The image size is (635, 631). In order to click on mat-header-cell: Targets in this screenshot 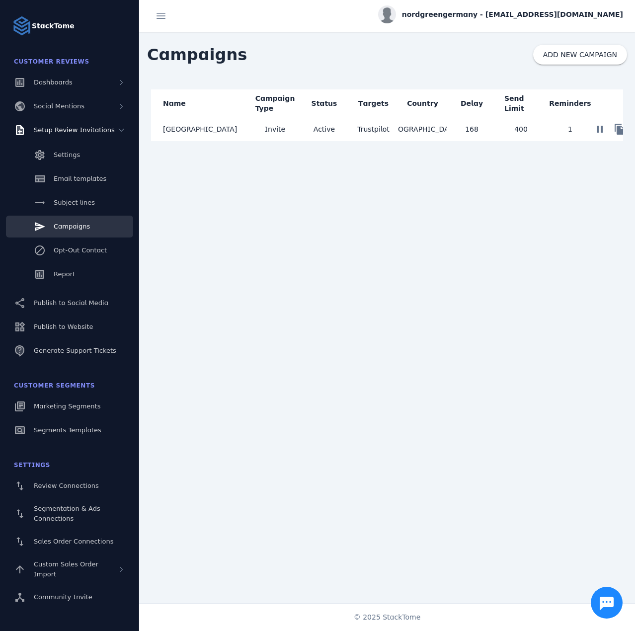, I will do `click(373, 103)`.